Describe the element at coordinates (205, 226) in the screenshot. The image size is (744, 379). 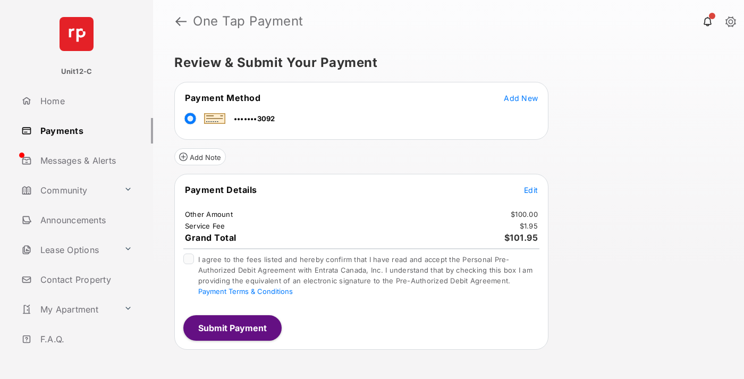
I see `td: Service Fee` at that location.